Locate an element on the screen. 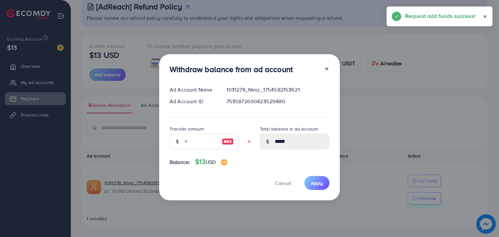 The width and height of the screenshot is (499, 237). h4: $13 is located at coordinates (211, 162).